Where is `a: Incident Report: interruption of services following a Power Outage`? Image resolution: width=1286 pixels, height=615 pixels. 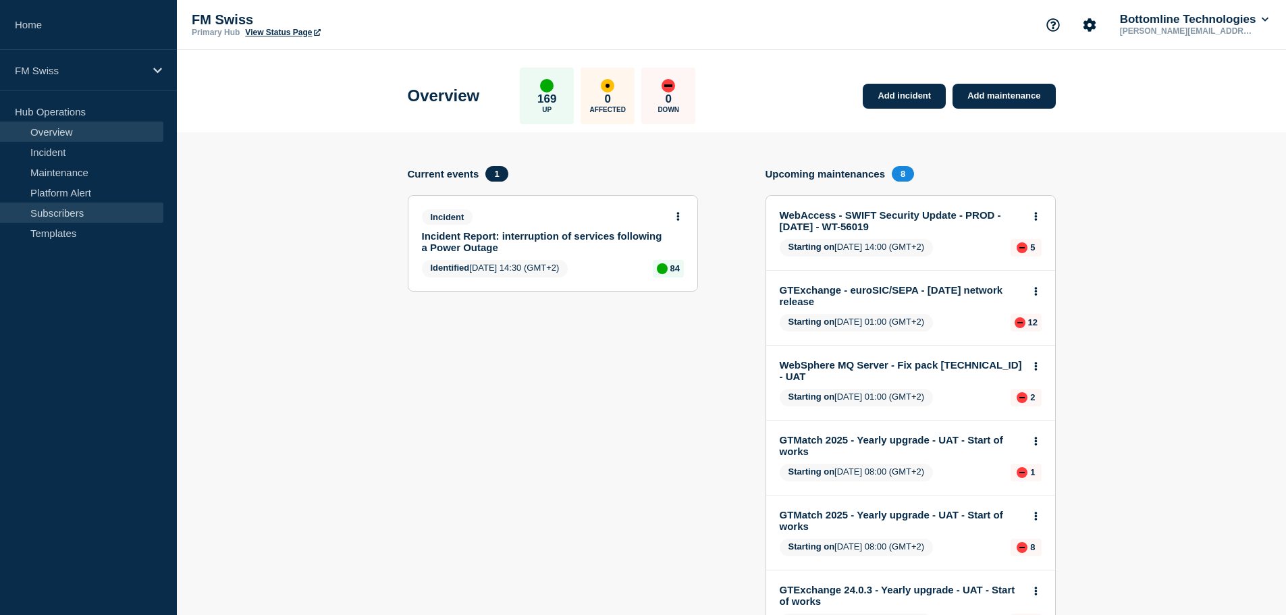 a: Incident Report: interruption of services following a Power Outage is located at coordinates (543, 242).